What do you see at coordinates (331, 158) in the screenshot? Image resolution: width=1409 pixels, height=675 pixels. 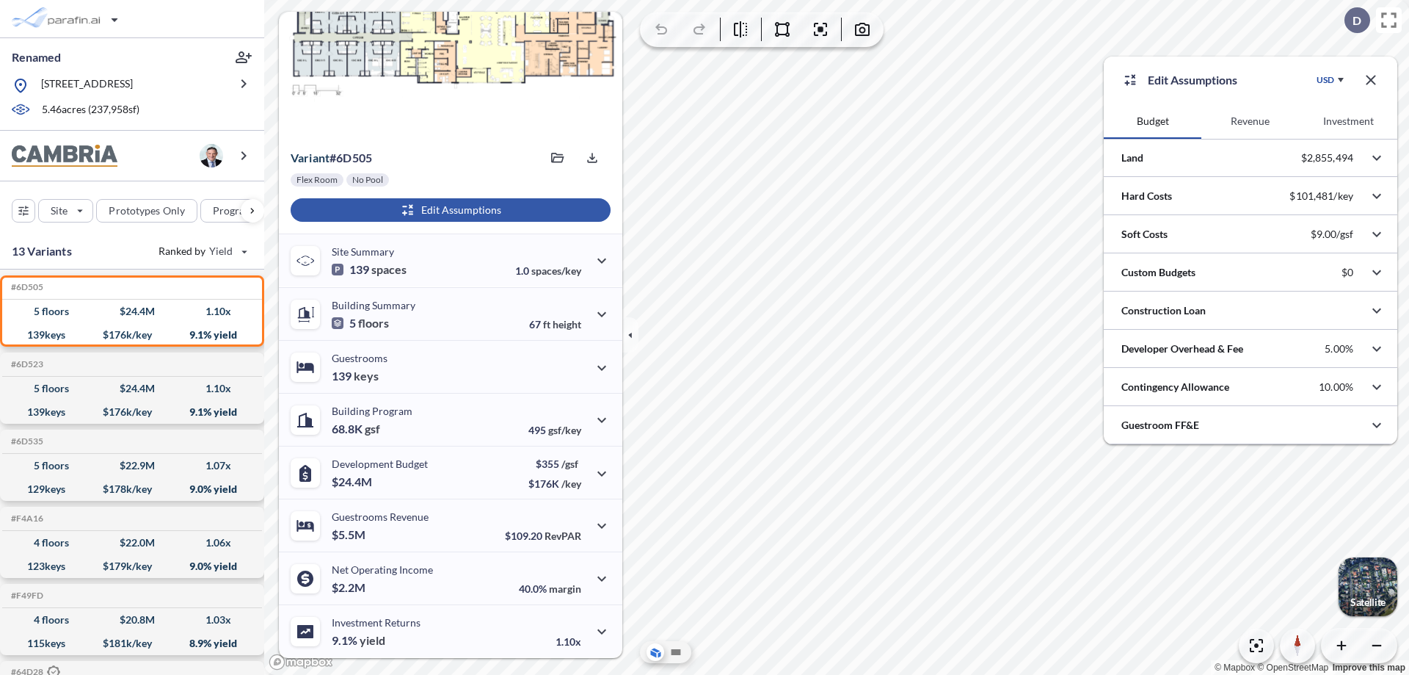 I see `p: # 6d505` at bounding box center [331, 158].